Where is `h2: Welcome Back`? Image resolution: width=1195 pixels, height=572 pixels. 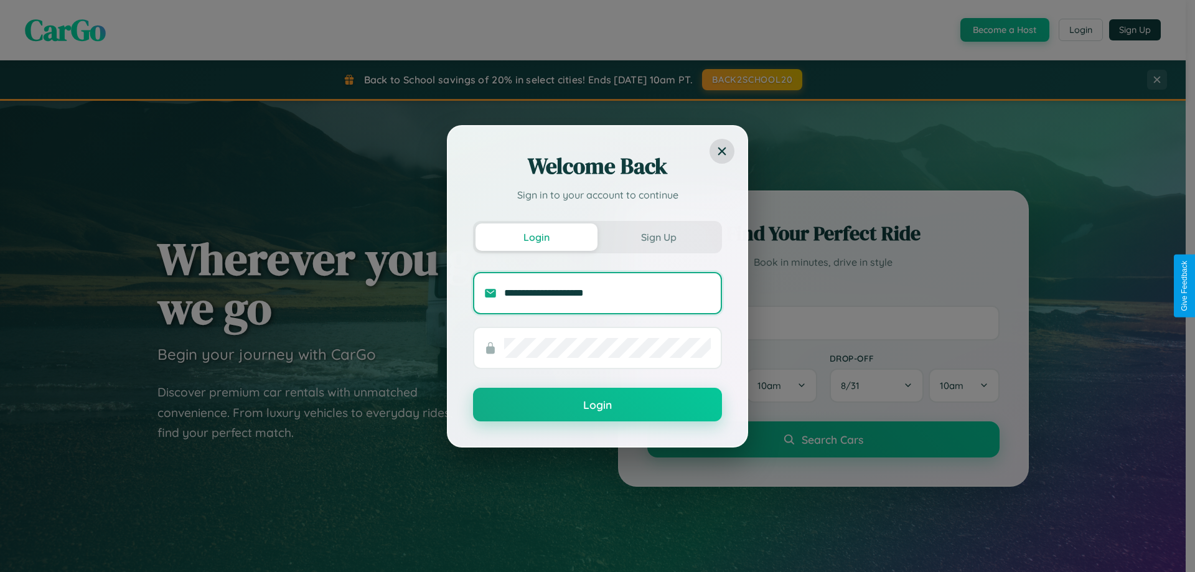
h2: Welcome Back is located at coordinates (597, 166).